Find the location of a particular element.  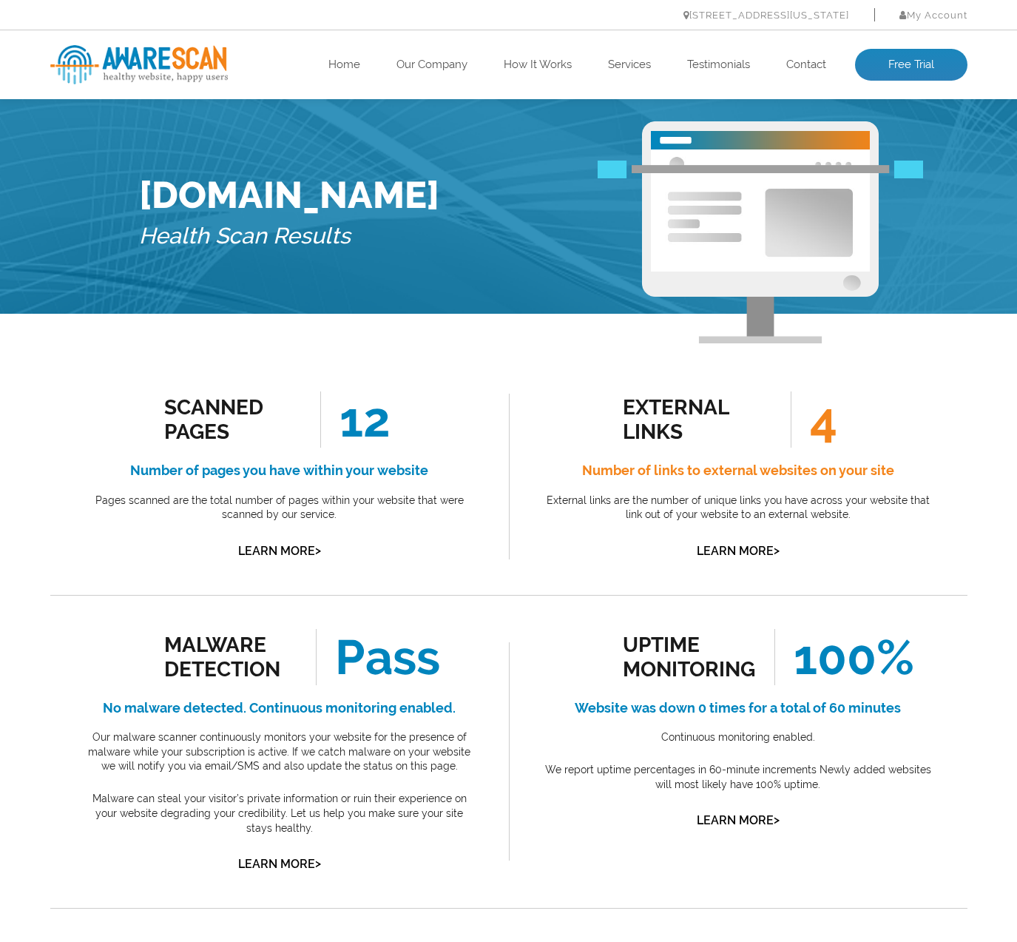

div: scanned pages is located at coordinates (231, 419).